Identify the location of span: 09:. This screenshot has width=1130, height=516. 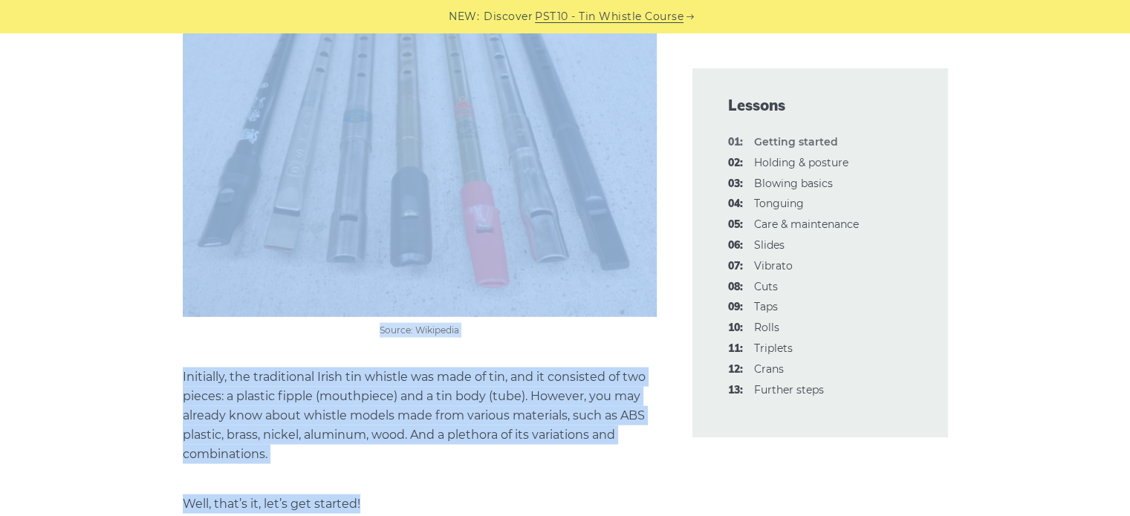
(736, 308).